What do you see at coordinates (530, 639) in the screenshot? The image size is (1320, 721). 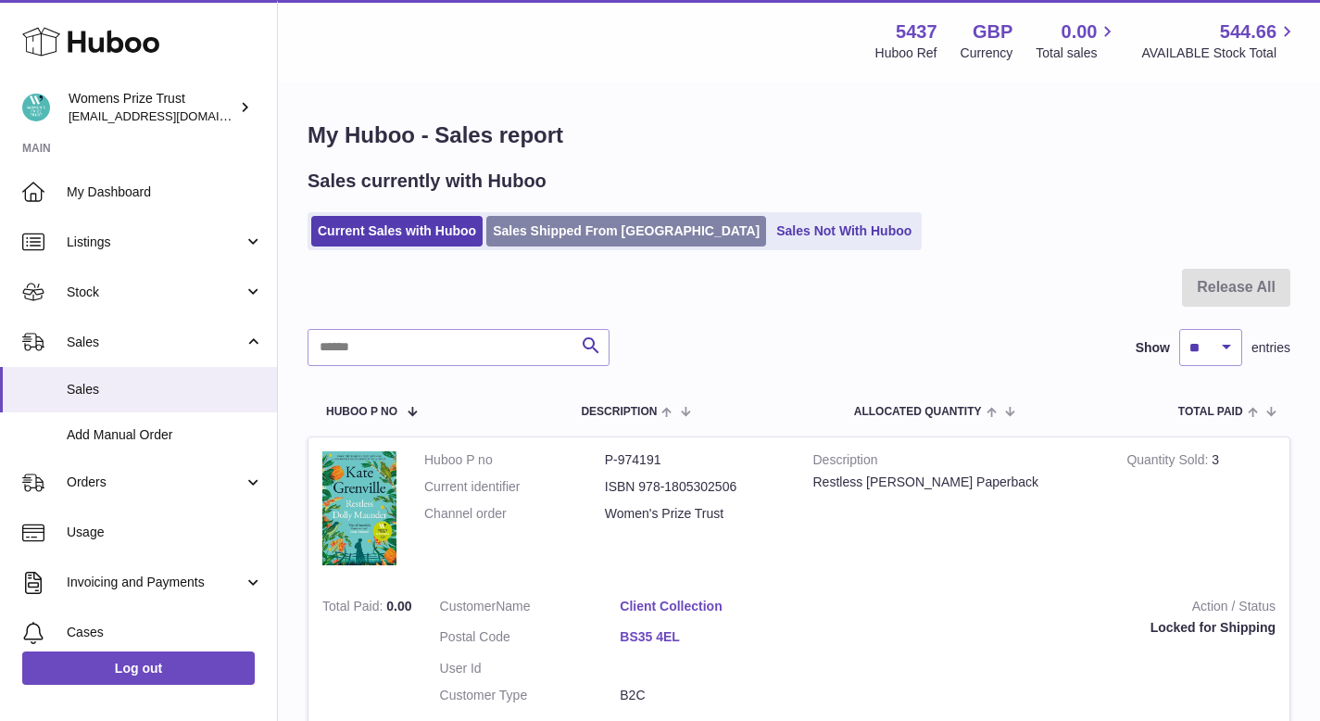 I see `dt: Postal Code` at bounding box center [530, 639].